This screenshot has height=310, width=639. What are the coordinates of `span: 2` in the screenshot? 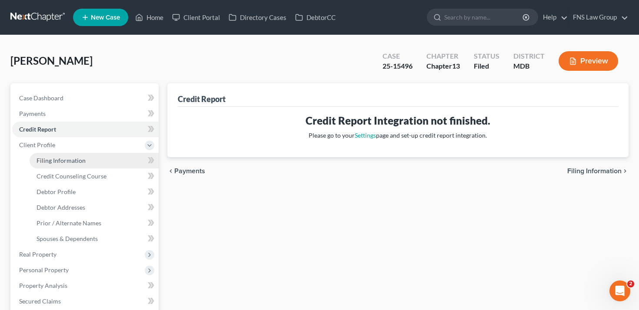 It's located at (630, 284).